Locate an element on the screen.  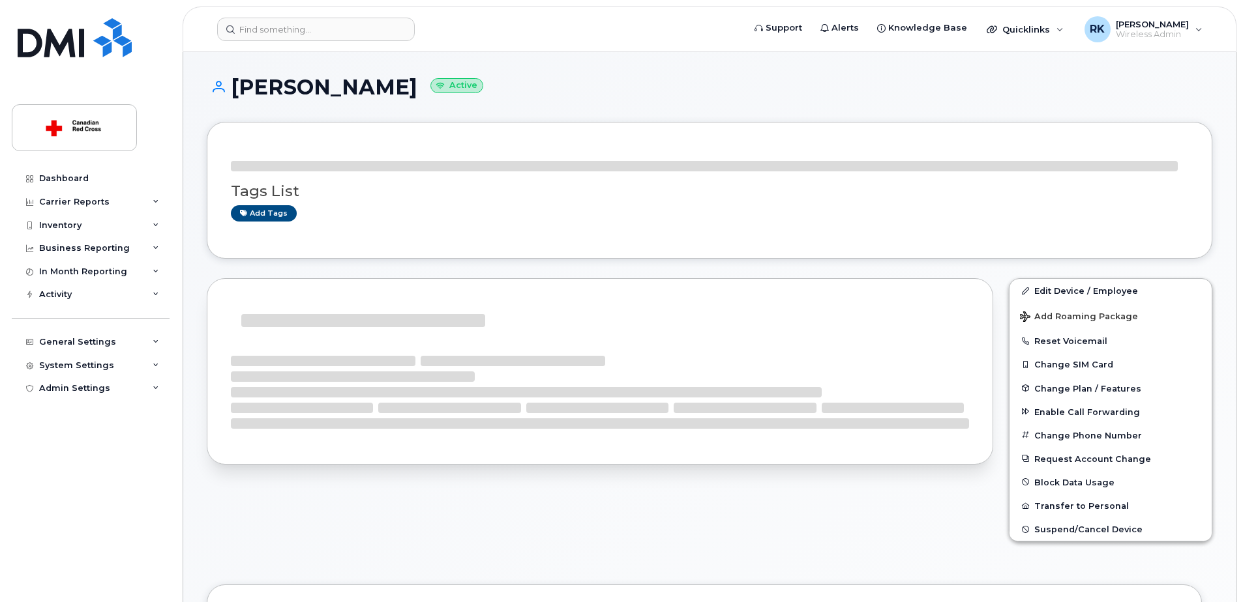
span: Change Plan / Features is located at coordinates (1088, 388).